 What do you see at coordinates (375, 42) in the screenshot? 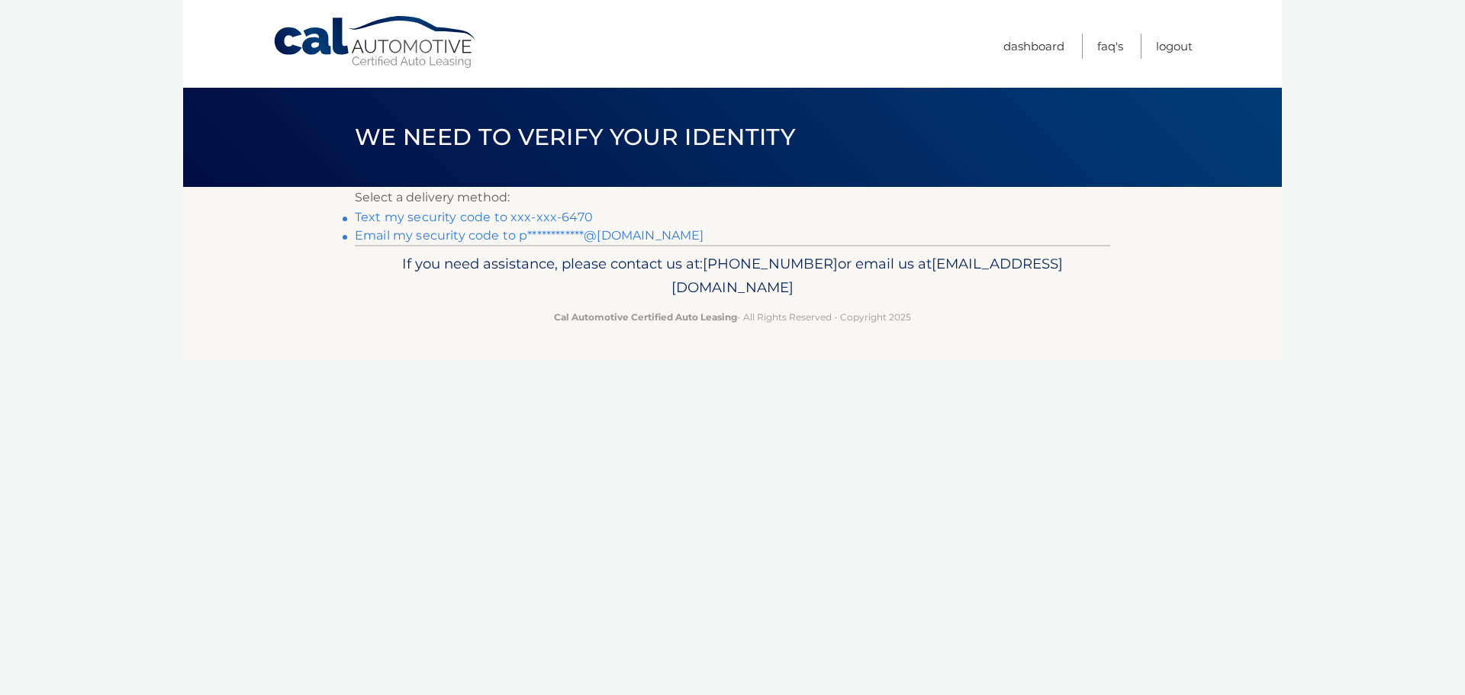
I see `a: Cal Automotive` at bounding box center [375, 42].